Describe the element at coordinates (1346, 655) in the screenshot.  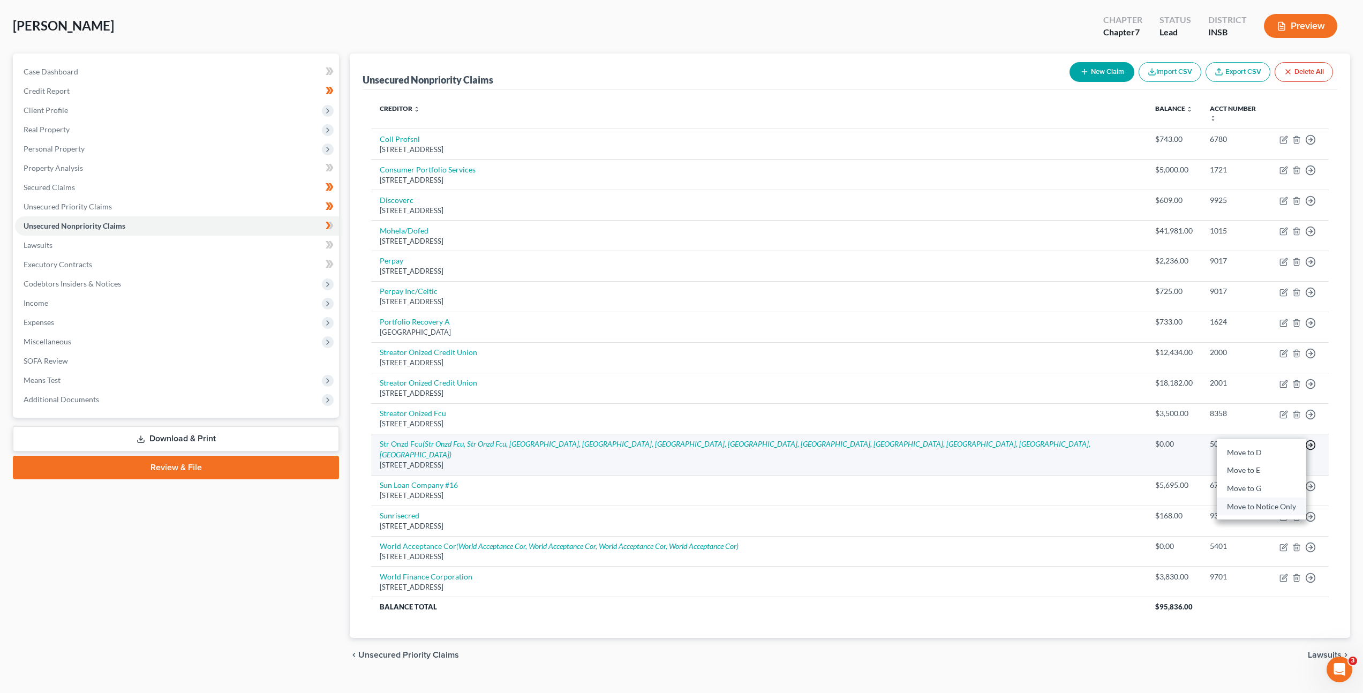
I see `i: chevron_right` at that location.